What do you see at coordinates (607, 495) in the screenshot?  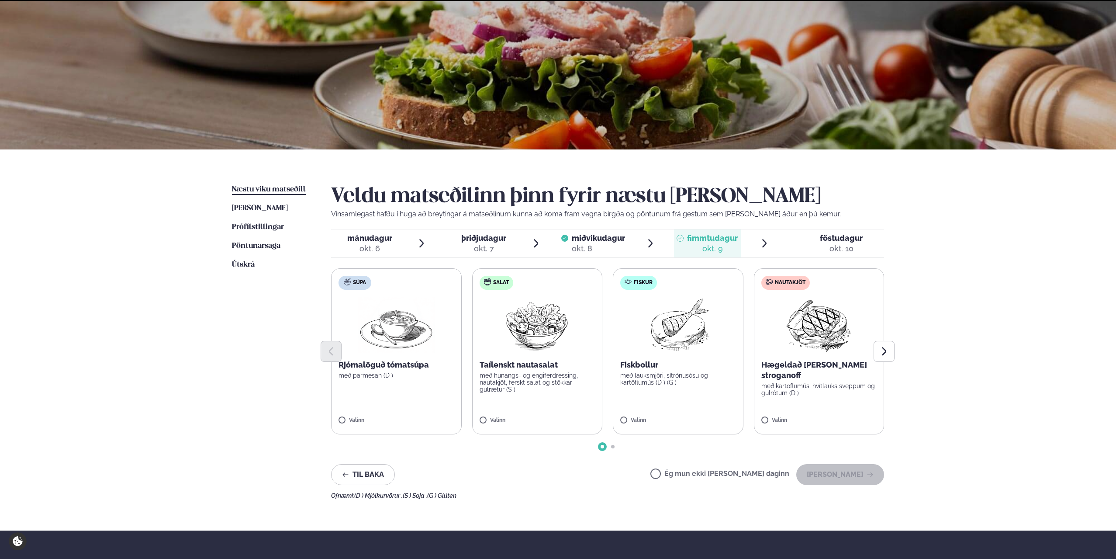 I see `div: Ofnæmi:` at bounding box center [607, 495].